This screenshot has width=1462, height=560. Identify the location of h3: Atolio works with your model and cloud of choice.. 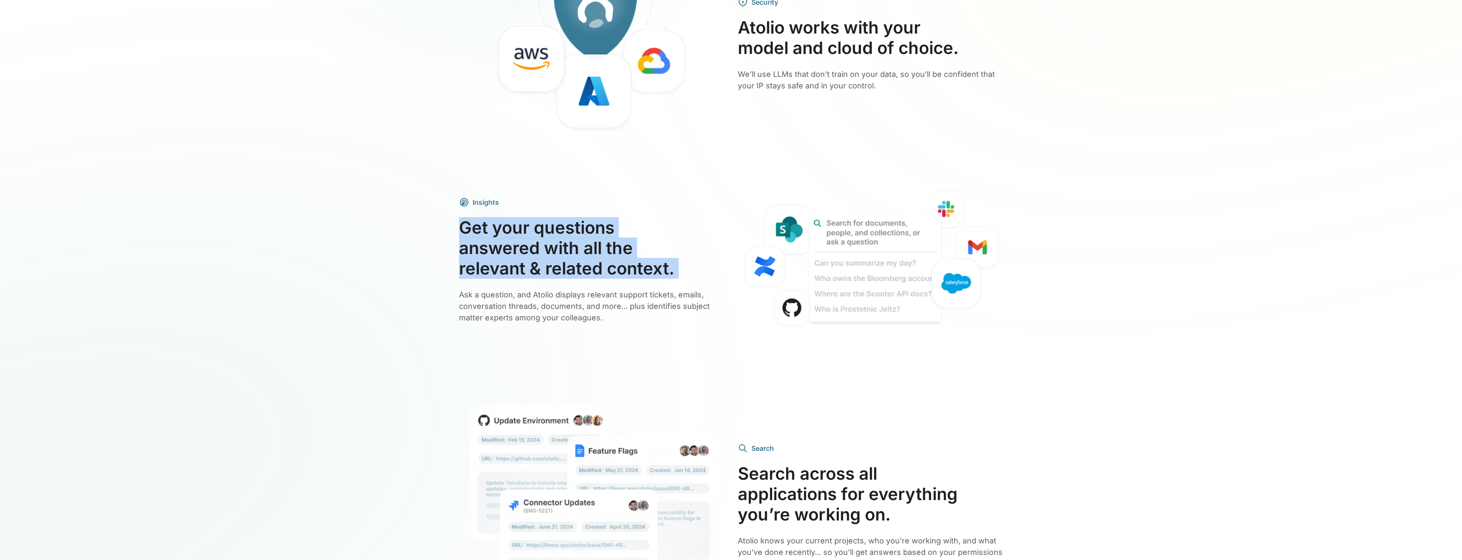
(870, 38).